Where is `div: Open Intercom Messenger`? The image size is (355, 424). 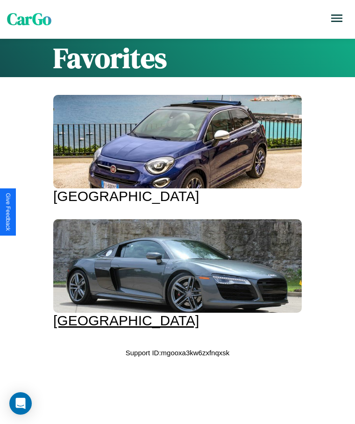 div: Open Intercom Messenger is located at coordinates (21, 403).